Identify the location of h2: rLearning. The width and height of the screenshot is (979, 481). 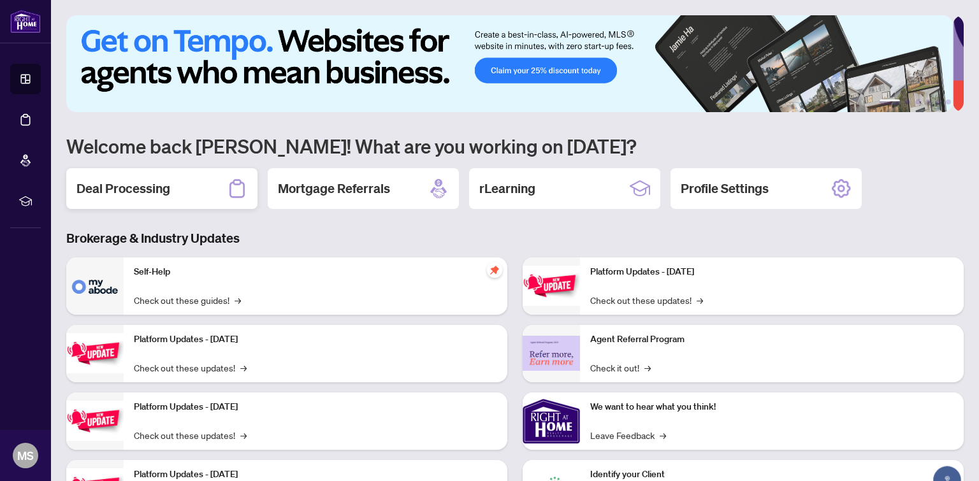
(507, 189).